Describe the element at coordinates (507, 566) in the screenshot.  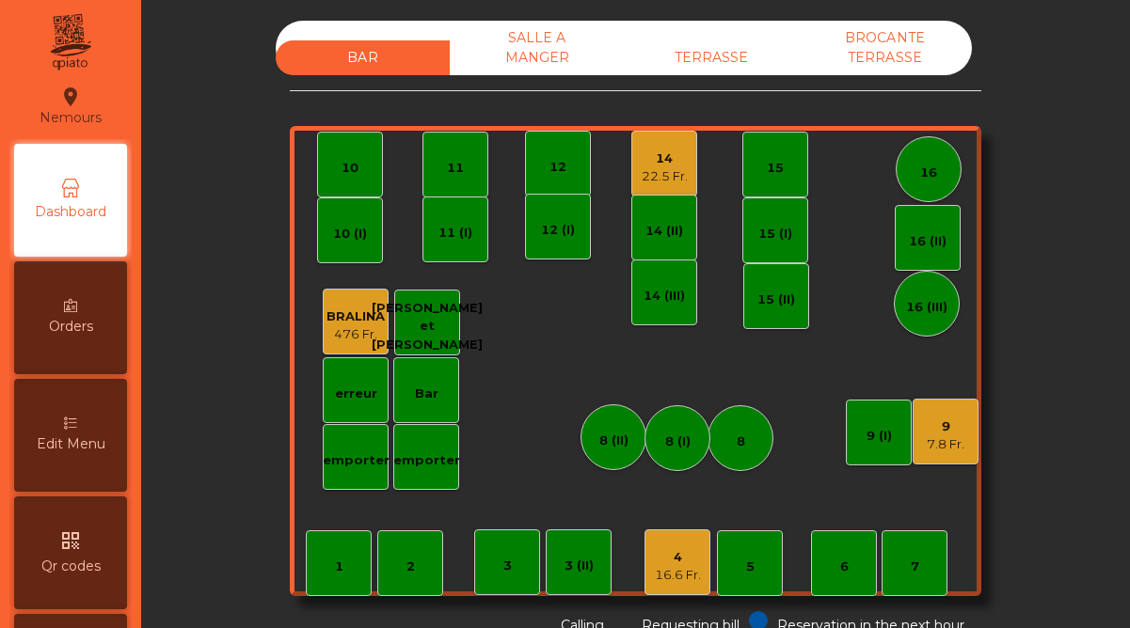
I see `div: 3` at that location.